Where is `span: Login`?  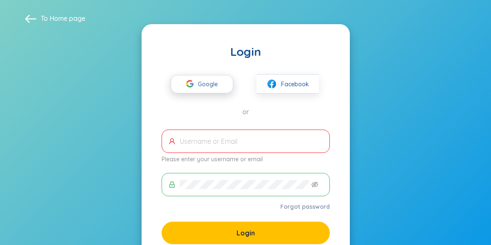
span: Login is located at coordinates (246, 233).